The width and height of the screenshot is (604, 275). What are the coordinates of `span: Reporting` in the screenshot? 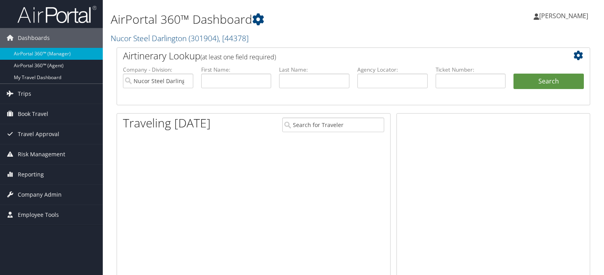 It's located at (31, 174).